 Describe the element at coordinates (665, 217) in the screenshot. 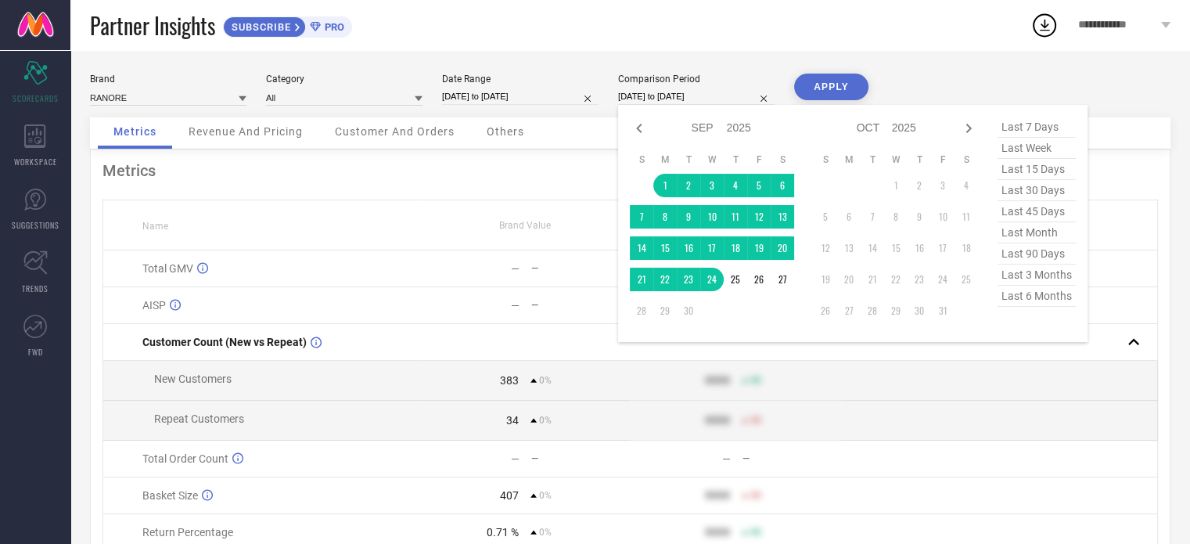

I see `td: Mon Sep 08 2025` at that location.